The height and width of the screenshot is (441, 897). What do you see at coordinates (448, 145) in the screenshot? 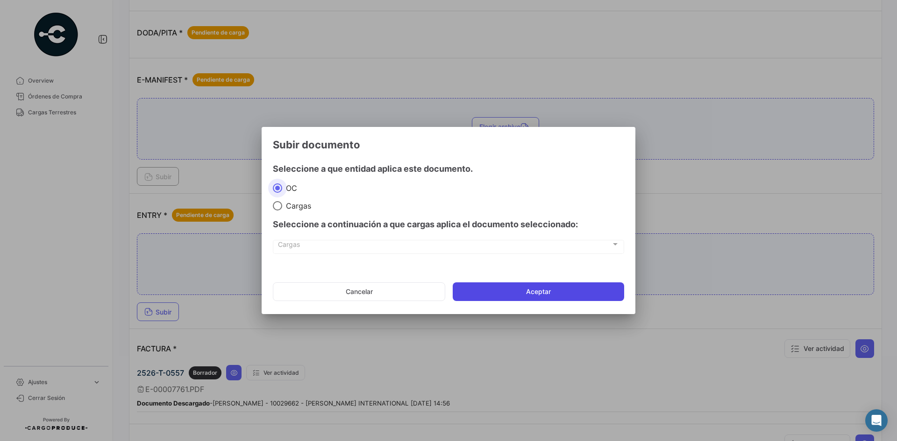
I see `h3: Subir documento` at bounding box center [448, 145].